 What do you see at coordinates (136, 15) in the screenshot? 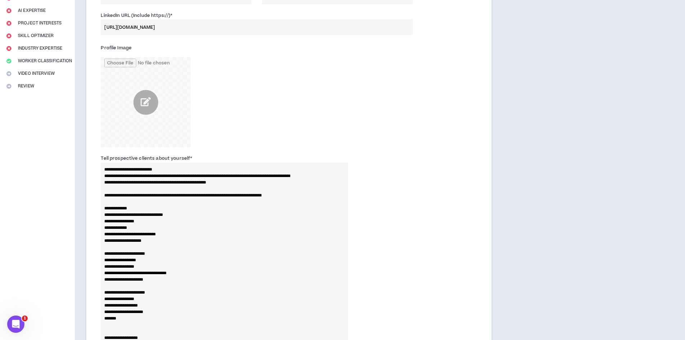
I see `label: LinkedIn URL (Include https://)` at bounding box center [136, 15].